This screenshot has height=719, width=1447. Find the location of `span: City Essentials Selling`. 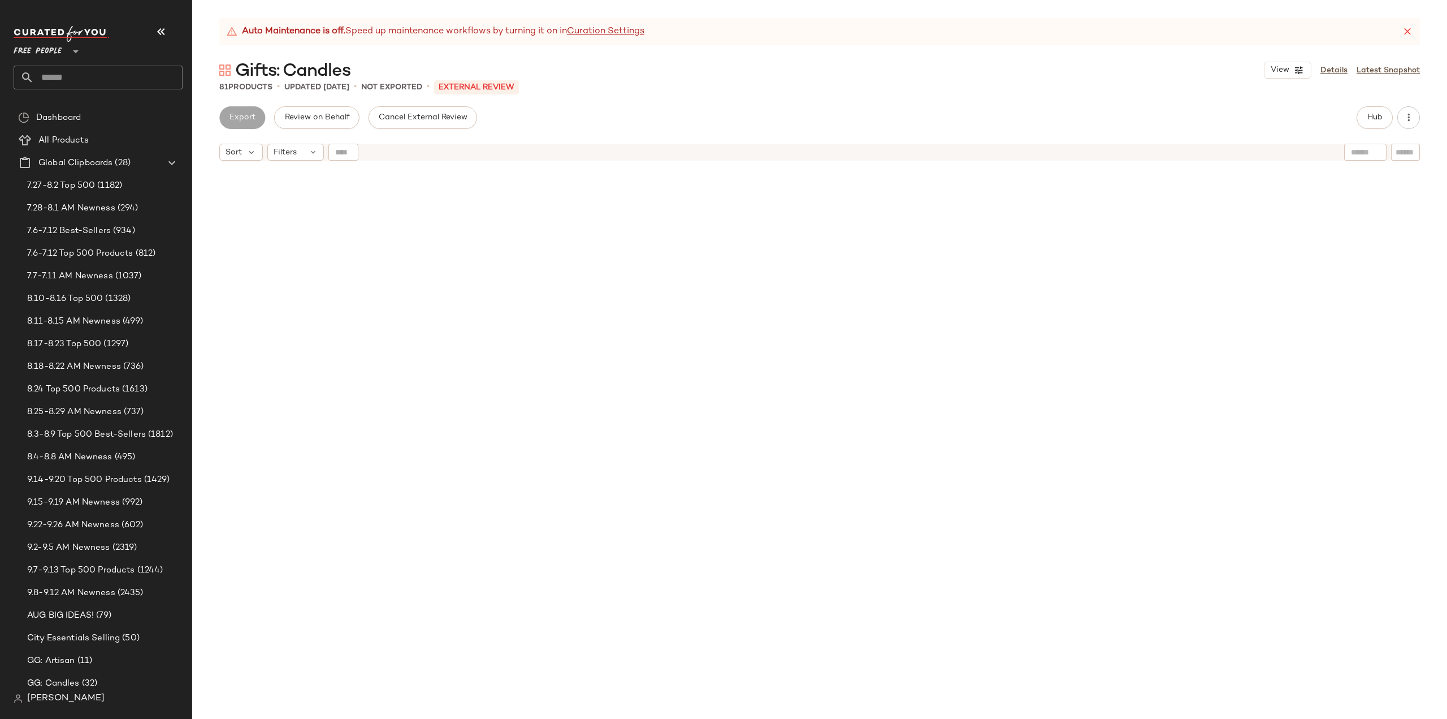

span: City Essentials Selling is located at coordinates (73, 638).